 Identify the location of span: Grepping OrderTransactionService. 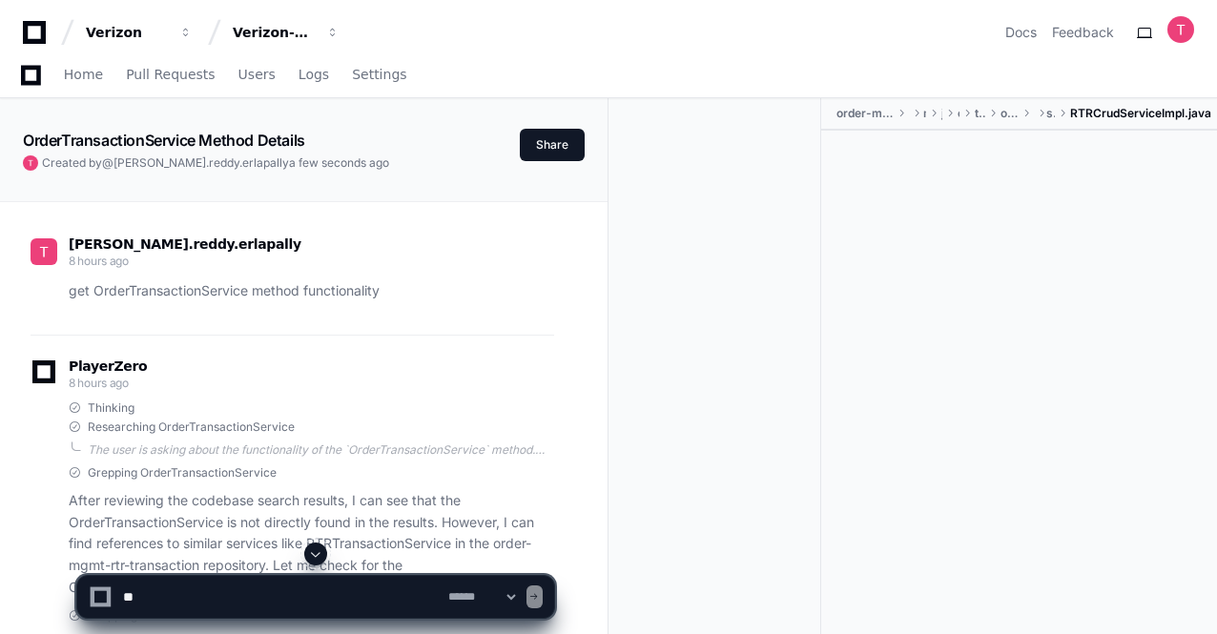
(182, 473).